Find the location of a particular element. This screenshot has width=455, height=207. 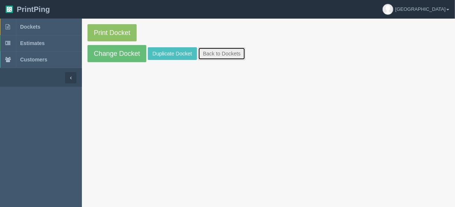

span: Customers is located at coordinates (34, 60).